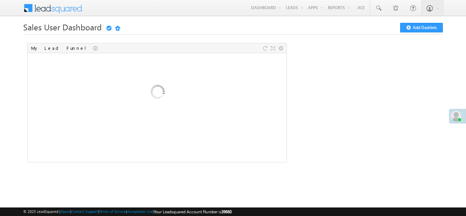 The height and width of the screenshot is (216, 466). What do you see at coordinates (157, 93) in the screenshot?
I see `img: Loading...` at bounding box center [157, 93].